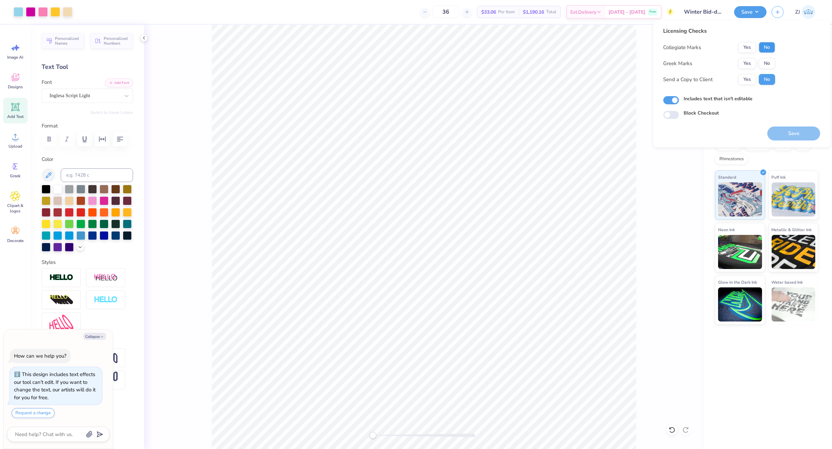 The image size is (832, 449). What do you see at coordinates (793, 199) in the screenshot?
I see `img: Puff Ink` at bounding box center [793, 199].